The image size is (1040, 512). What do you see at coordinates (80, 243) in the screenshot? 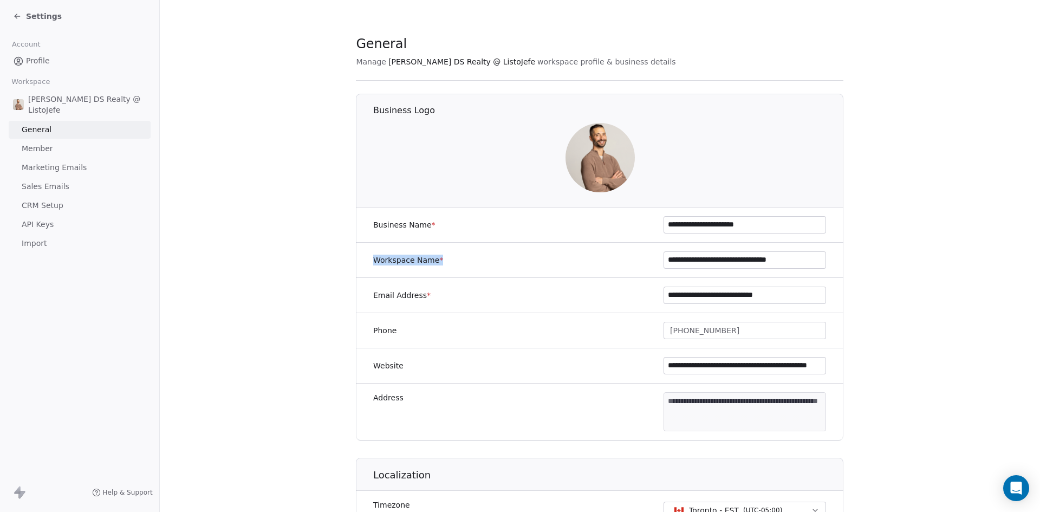
I see `a: Import` at bounding box center [80, 243].